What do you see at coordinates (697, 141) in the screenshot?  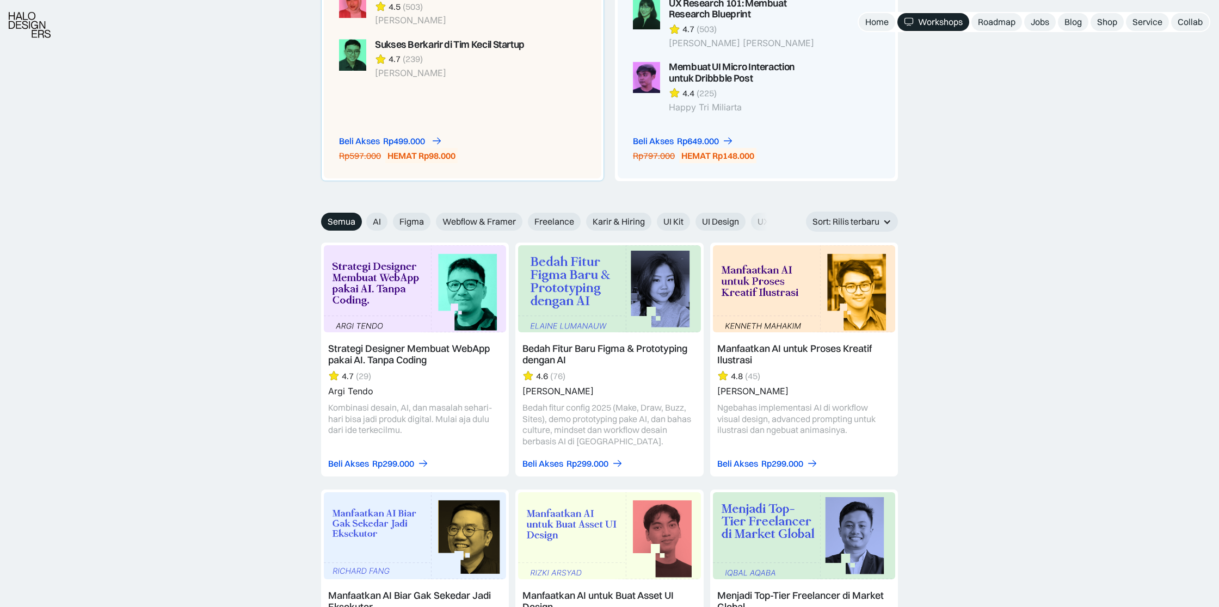 I see `div: Rp649.000` at bounding box center [697, 141].